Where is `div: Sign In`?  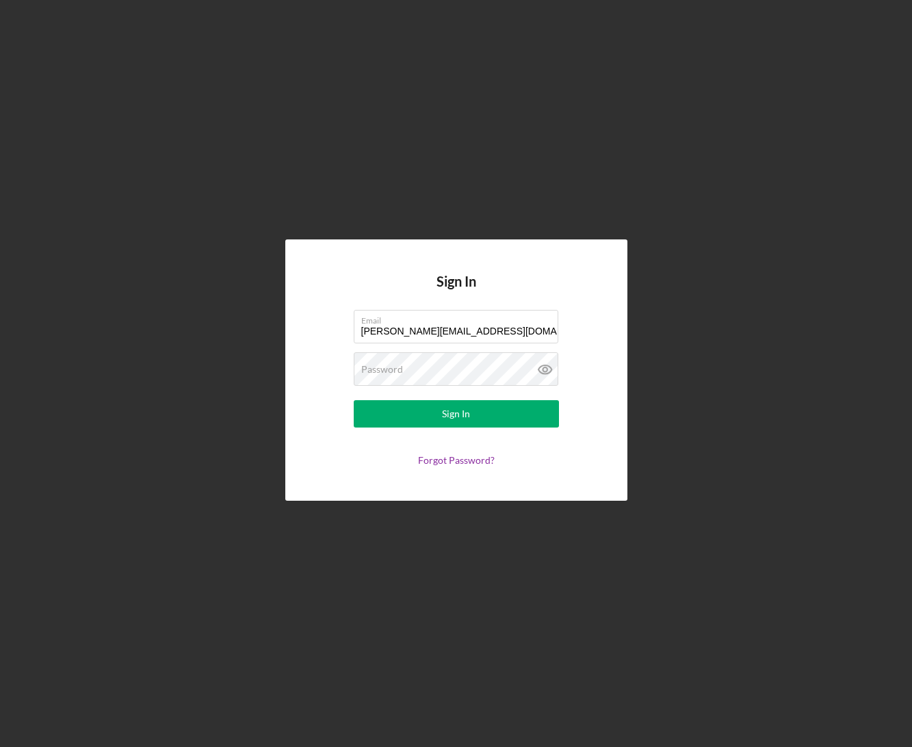 div: Sign In is located at coordinates (456, 414).